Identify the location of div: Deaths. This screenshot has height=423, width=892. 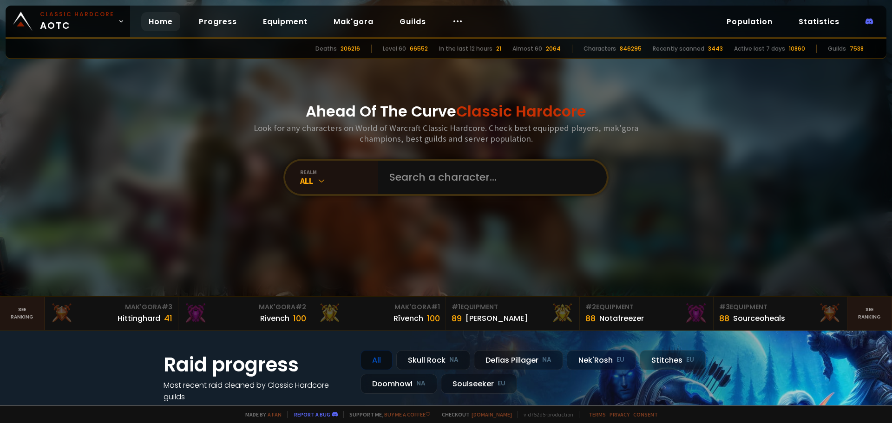
(326, 49).